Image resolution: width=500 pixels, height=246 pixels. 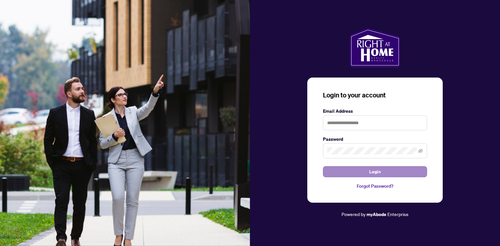 I want to click on label: Password, so click(x=375, y=139).